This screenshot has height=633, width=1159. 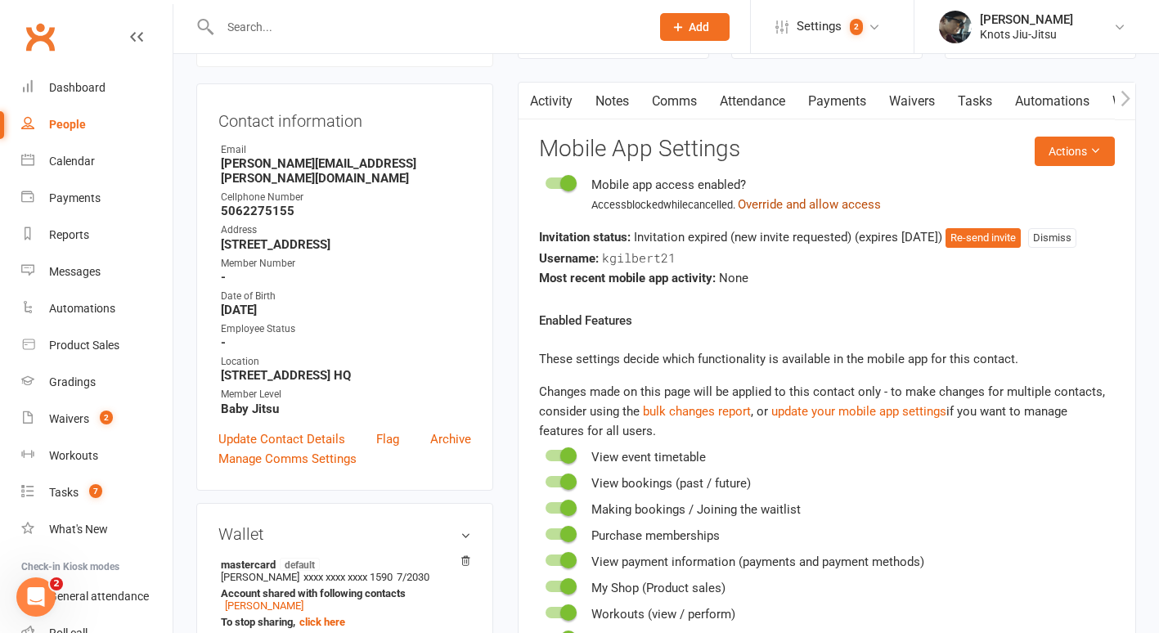 I want to click on button: Re-send invite, so click(x=984, y=238).